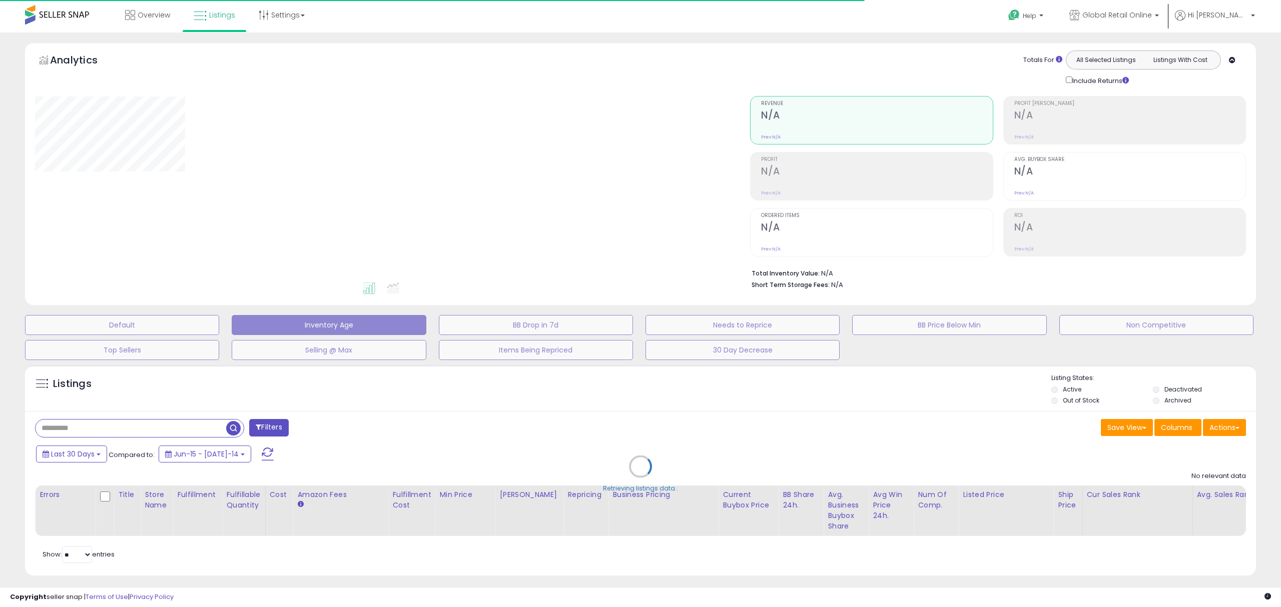 The width and height of the screenshot is (1281, 607). I want to click on span: Listings, so click(222, 15).